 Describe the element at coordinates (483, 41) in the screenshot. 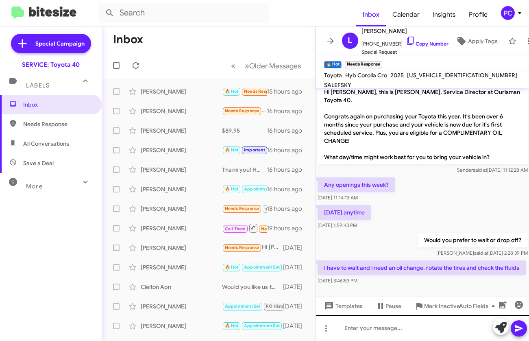

I see `span: Apply Tags` at that location.